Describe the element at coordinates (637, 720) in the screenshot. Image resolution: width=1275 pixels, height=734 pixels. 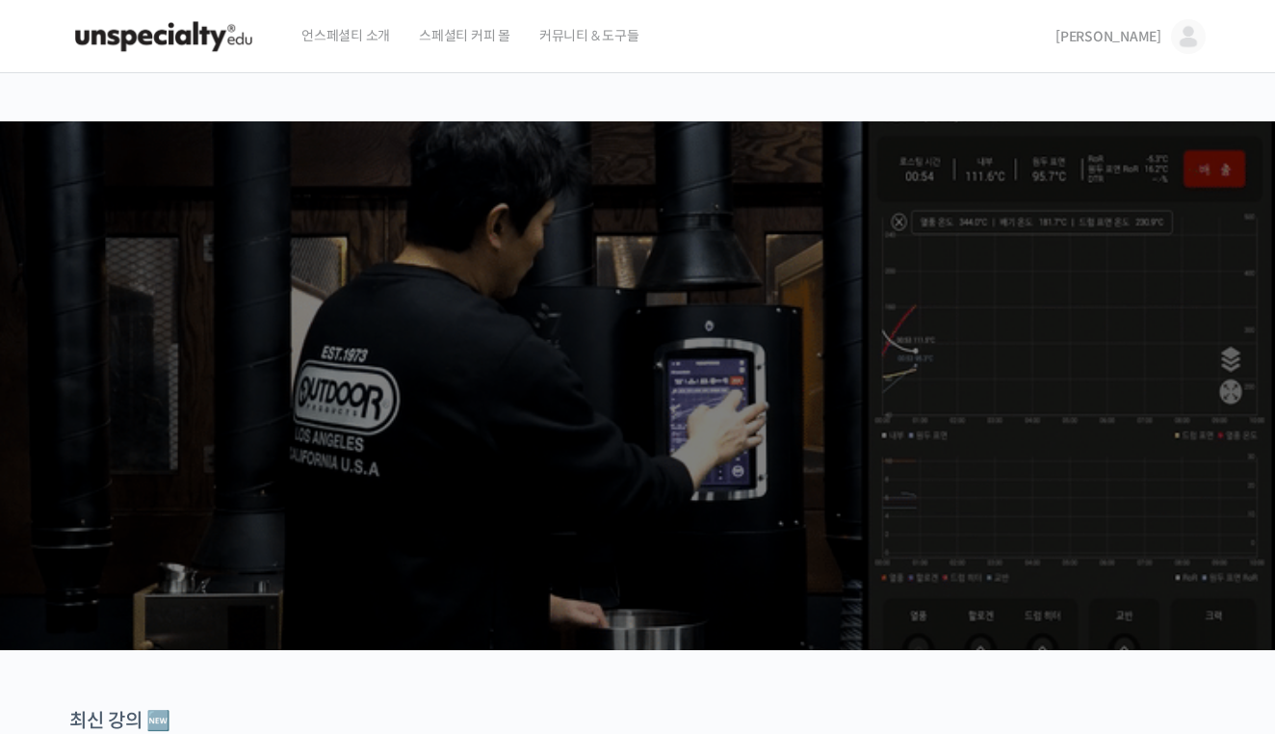
I see `div: 최신 강의 🆕` at that location.